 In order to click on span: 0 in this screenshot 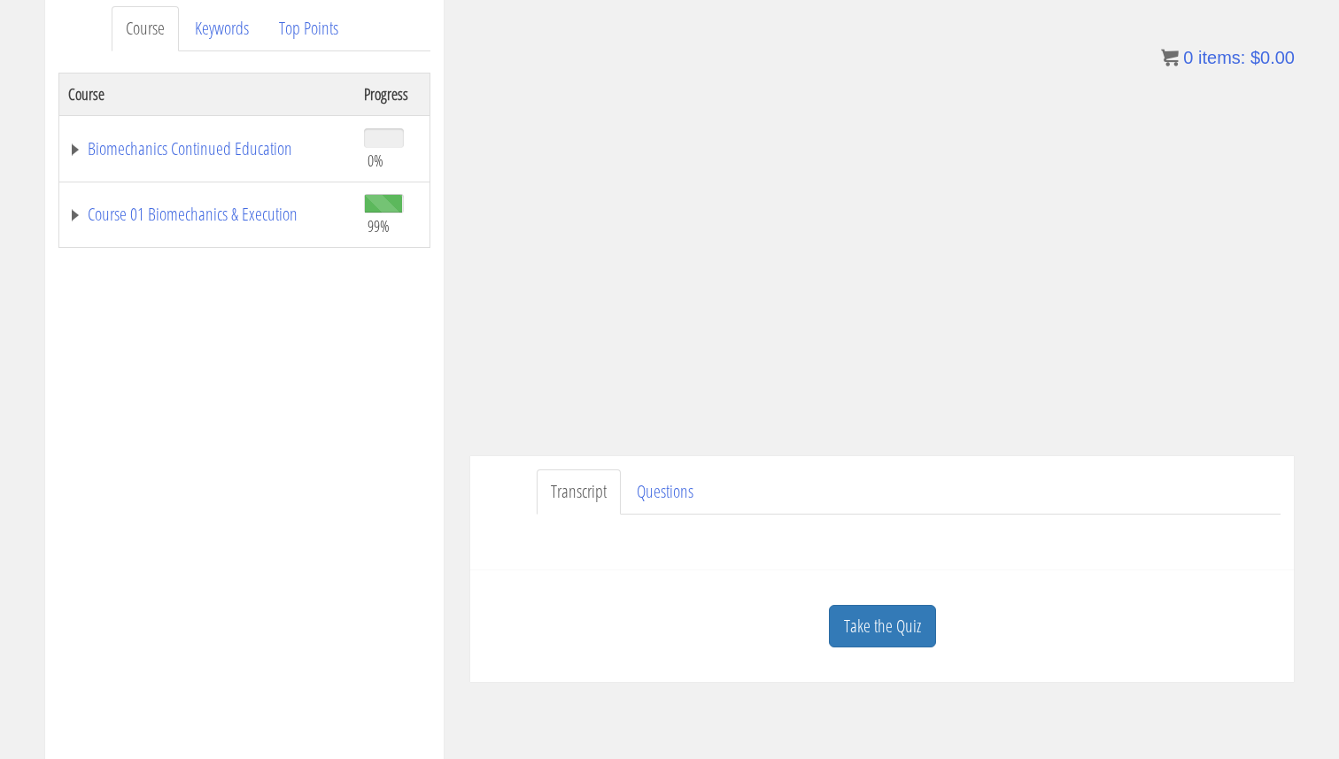, I will do `click(1188, 58)`.